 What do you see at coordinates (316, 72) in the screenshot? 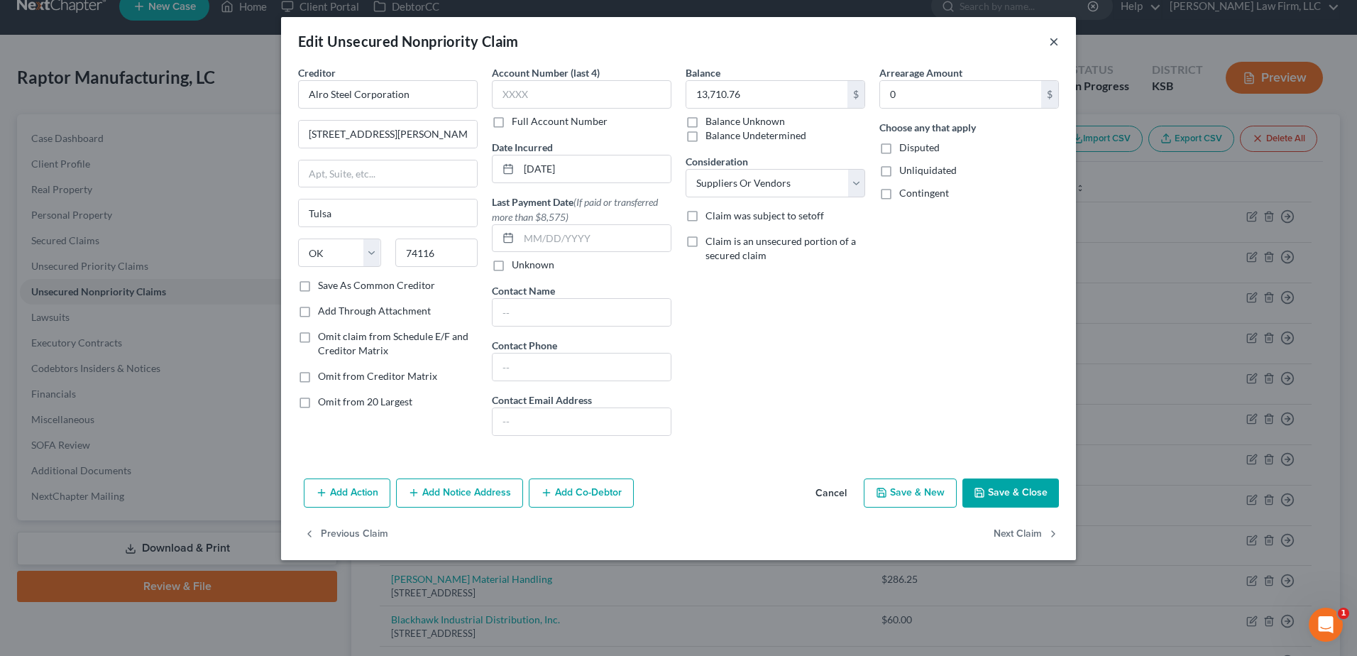
I see `span: Creditor` at bounding box center [316, 72].